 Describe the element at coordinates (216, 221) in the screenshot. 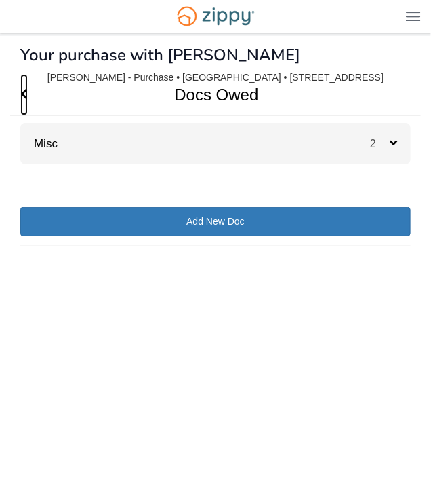

I see `a: Add New Doc` at that location.